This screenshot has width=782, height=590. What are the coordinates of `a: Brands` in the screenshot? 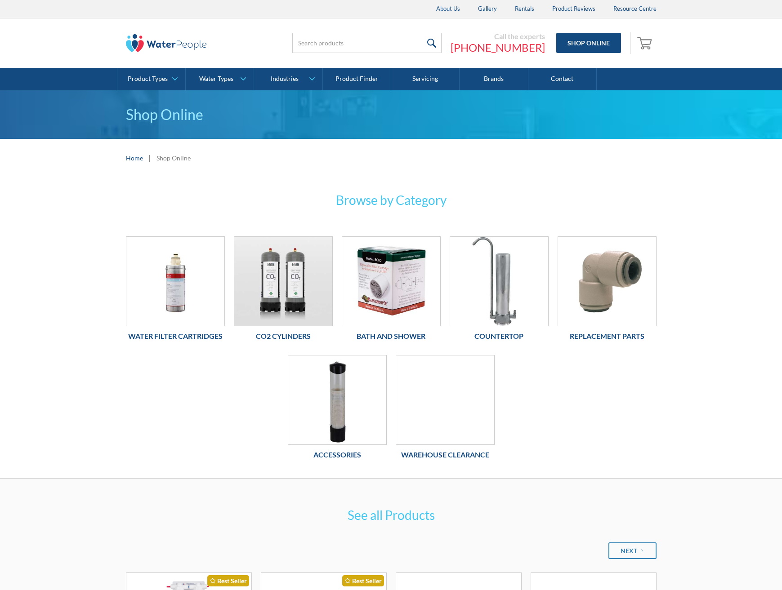 It's located at (494, 79).